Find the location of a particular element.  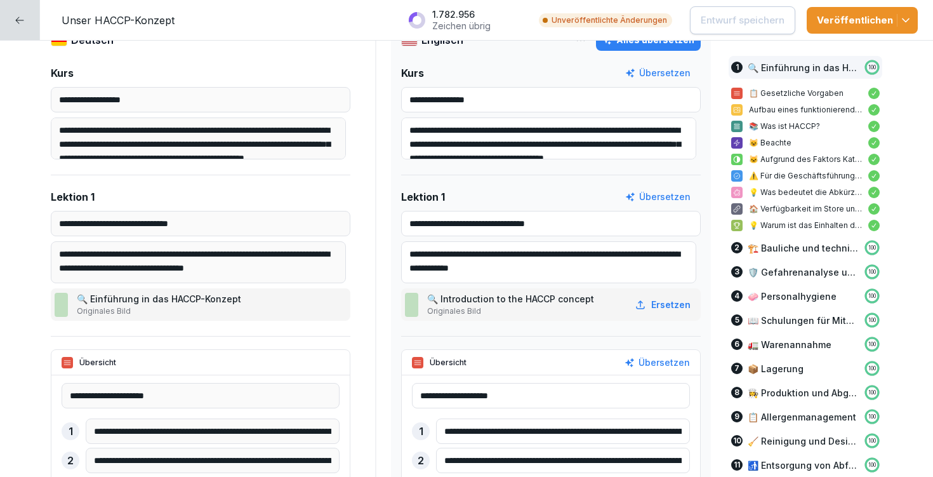

p: 🧼 Personalhygiene is located at coordinates (792, 296).